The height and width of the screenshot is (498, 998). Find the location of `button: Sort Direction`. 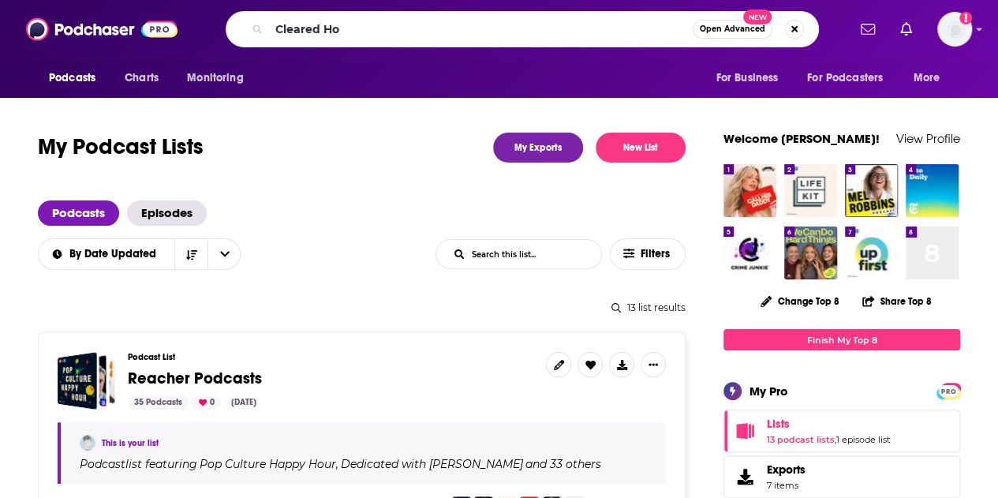

button: Sort Direction is located at coordinates (191, 254).